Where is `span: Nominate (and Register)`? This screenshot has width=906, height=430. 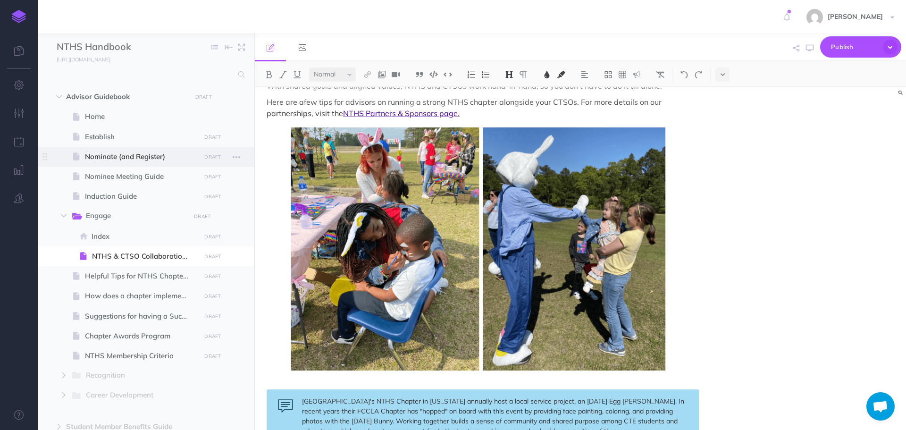 span: Nominate (and Register) is located at coordinates (141, 157).